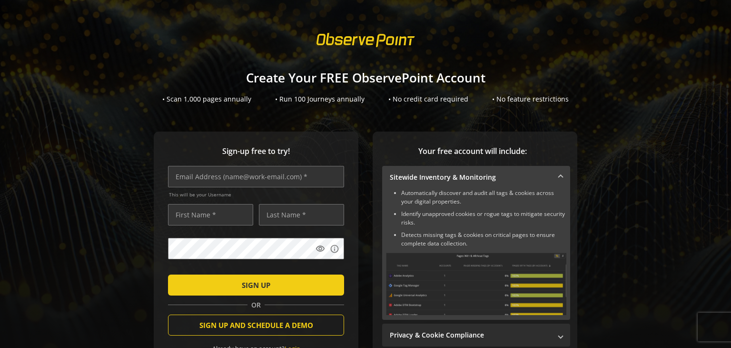 The image size is (731, 348). I want to click on span: Your free account will include:, so click(473, 151).